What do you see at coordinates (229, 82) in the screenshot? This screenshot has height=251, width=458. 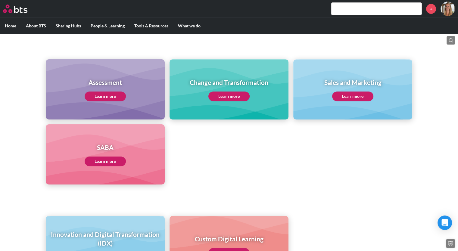 I see `h1: Change and Transformation` at bounding box center [229, 82].